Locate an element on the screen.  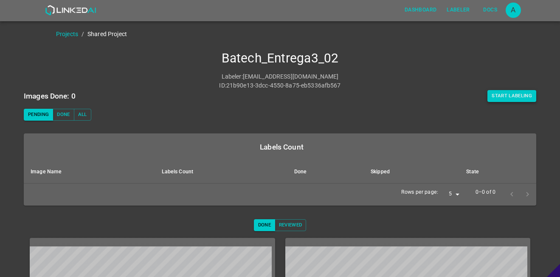
div: 5 is located at coordinates (452, 194).